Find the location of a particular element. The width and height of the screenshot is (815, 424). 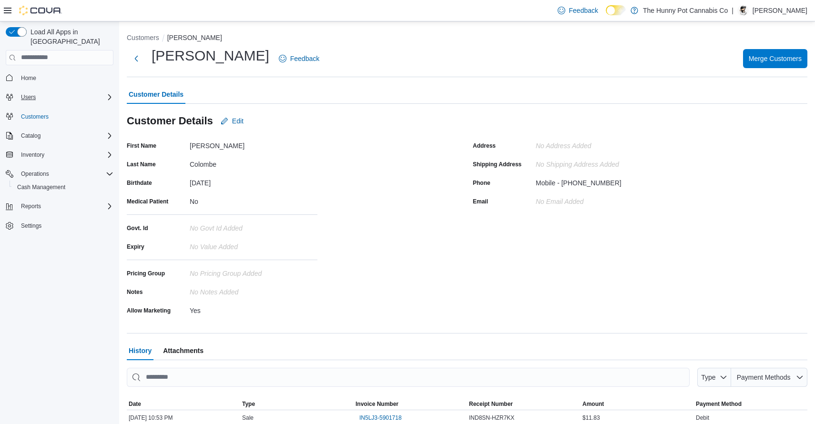

label: Expiry is located at coordinates (135, 247).